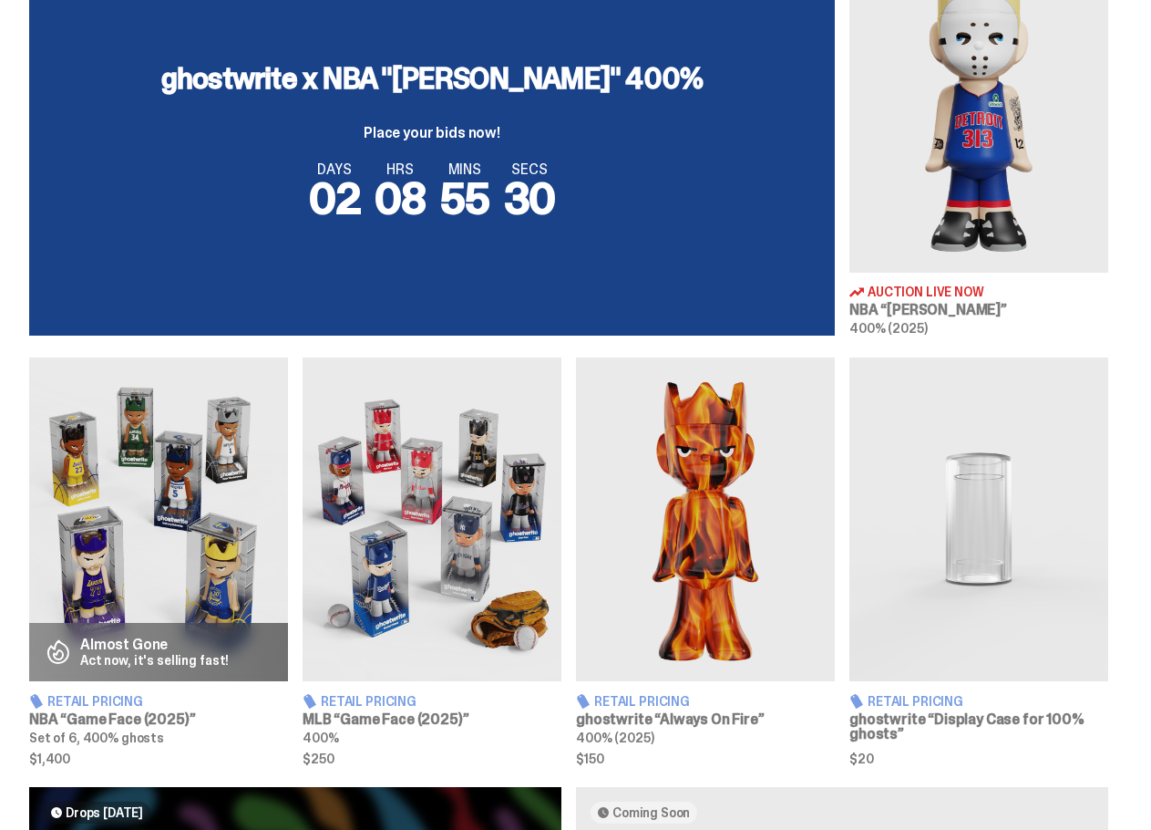 This screenshot has height=830, width=1151. I want to click on span: $150, so click(706, 759).